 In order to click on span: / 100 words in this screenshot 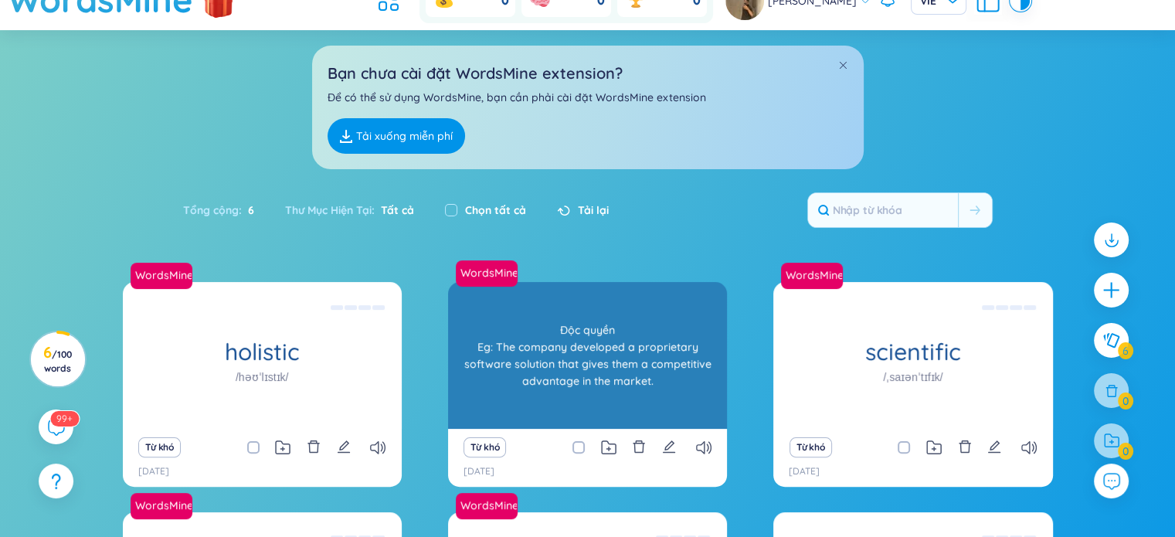, I will do `click(58, 361)`.